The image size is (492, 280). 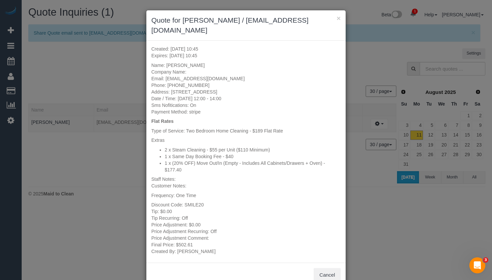 What do you see at coordinates (246, 225) in the screenshot?
I see `div: Price Adjustment: $0.00` at bounding box center [246, 225].